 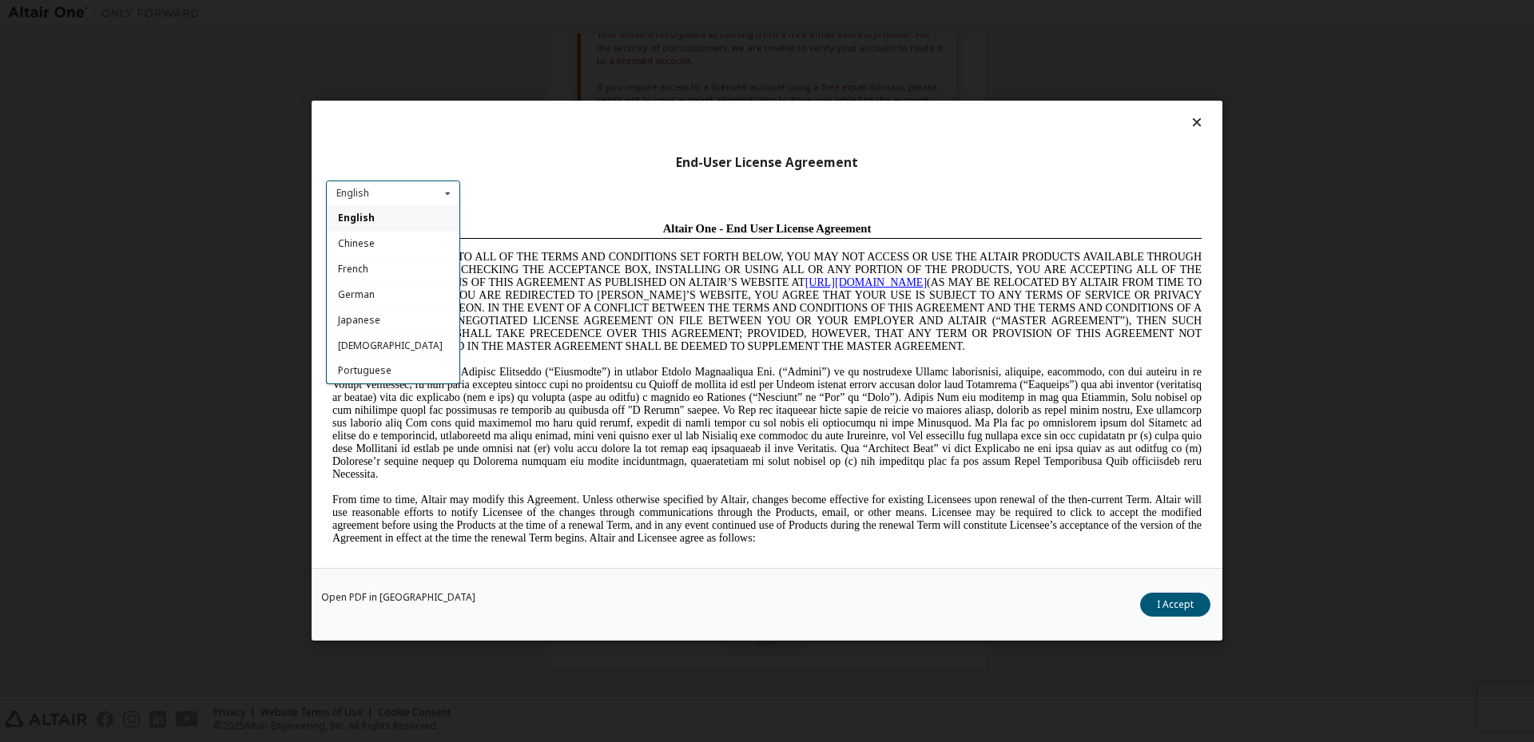 What do you see at coordinates (767, 163) in the screenshot?
I see `div: End-User License Agreement` at bounding box center [767, 163].